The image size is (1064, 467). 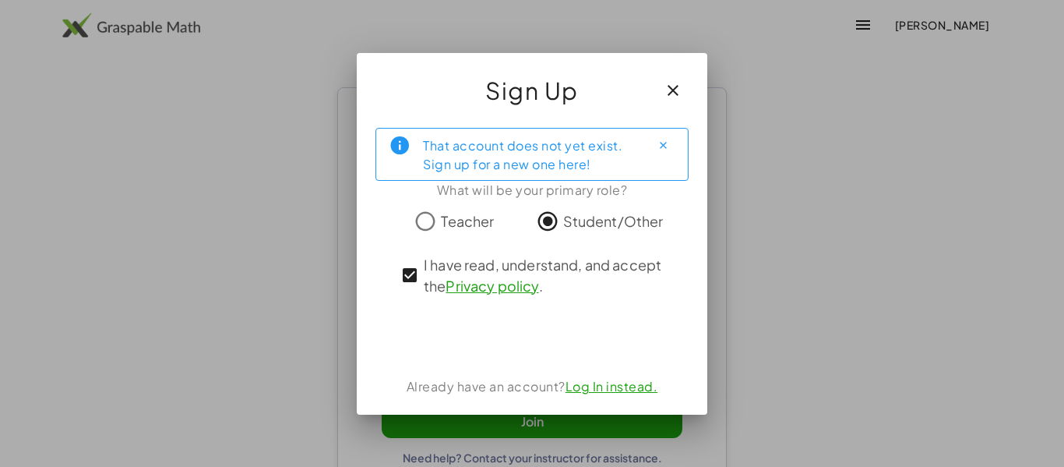 I want to click on a: Log In instead., so click(x=612, y=386).